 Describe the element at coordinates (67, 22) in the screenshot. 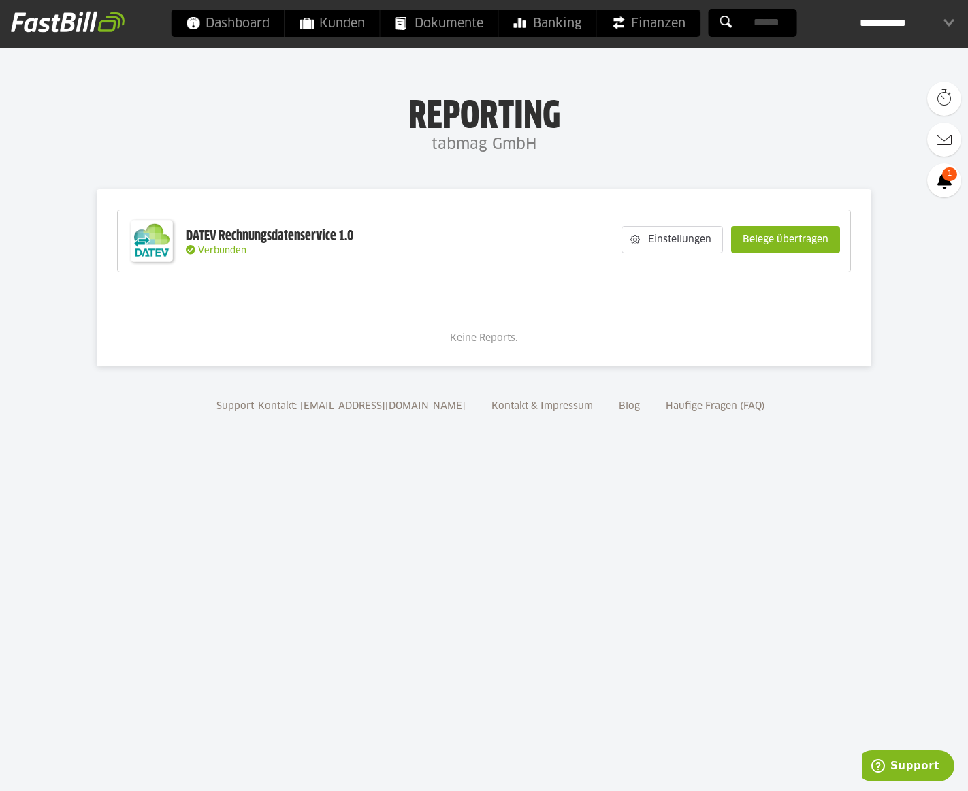

I see `img: fastbill_logo_white.png` at that location.